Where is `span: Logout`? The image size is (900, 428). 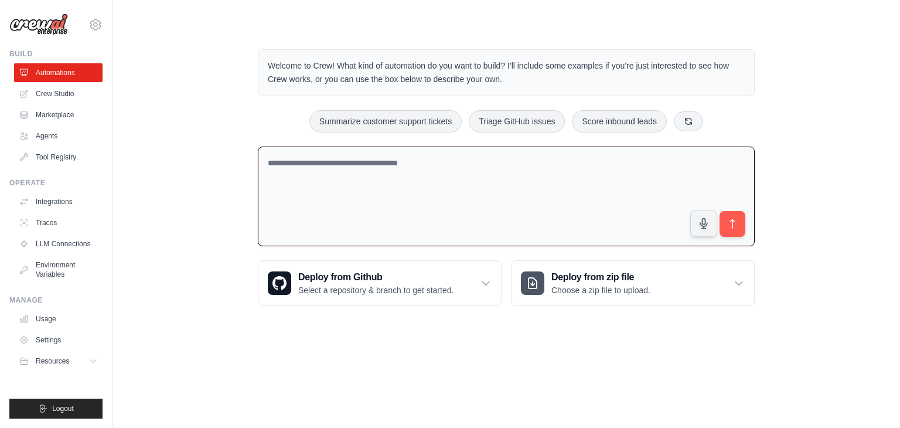
span: Logout is located at coordinates (63, 408).